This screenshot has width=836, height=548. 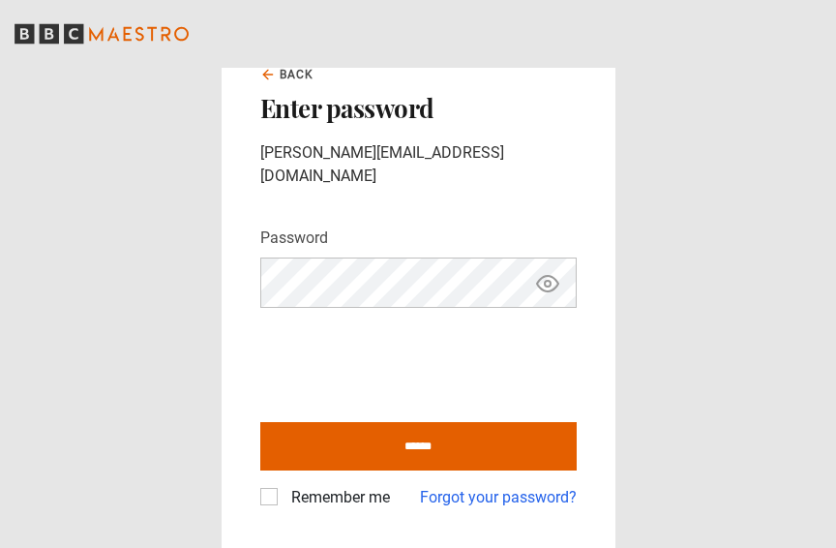 I want to click on label: Password, so click(x=294, y=238).